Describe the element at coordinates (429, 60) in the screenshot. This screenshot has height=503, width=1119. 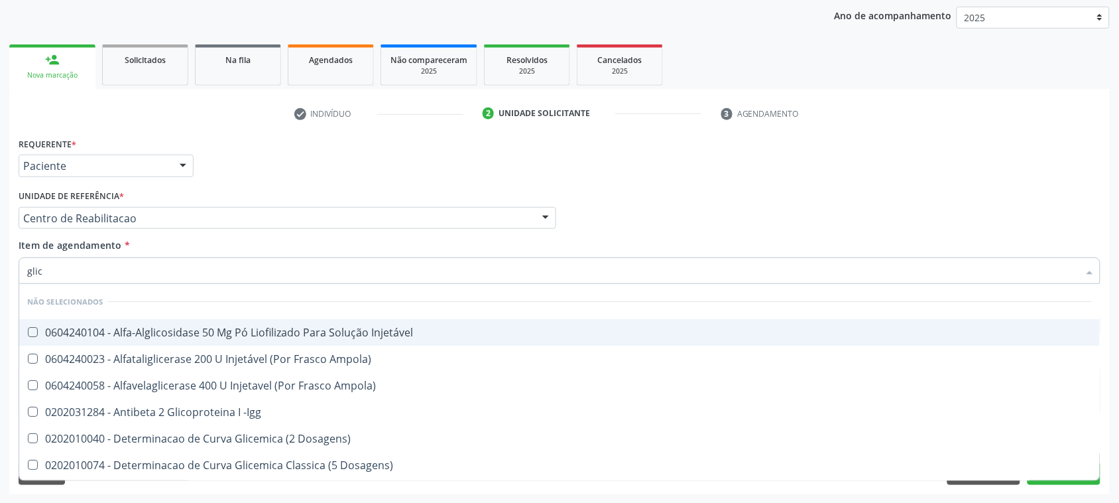
I see `span: Não compareceram` at that location.